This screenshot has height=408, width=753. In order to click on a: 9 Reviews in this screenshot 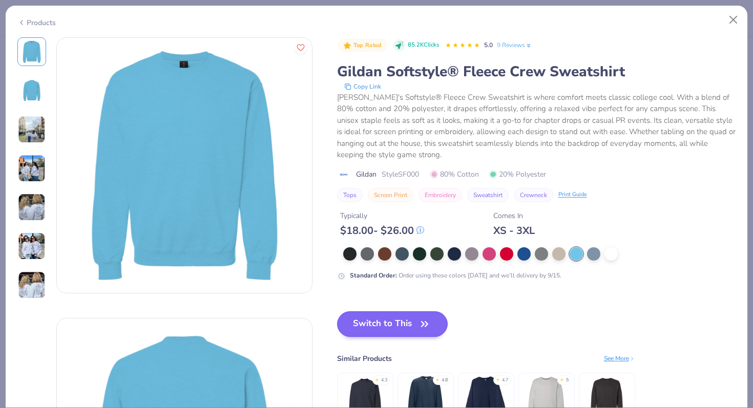, I will do `click(514, 45)`.